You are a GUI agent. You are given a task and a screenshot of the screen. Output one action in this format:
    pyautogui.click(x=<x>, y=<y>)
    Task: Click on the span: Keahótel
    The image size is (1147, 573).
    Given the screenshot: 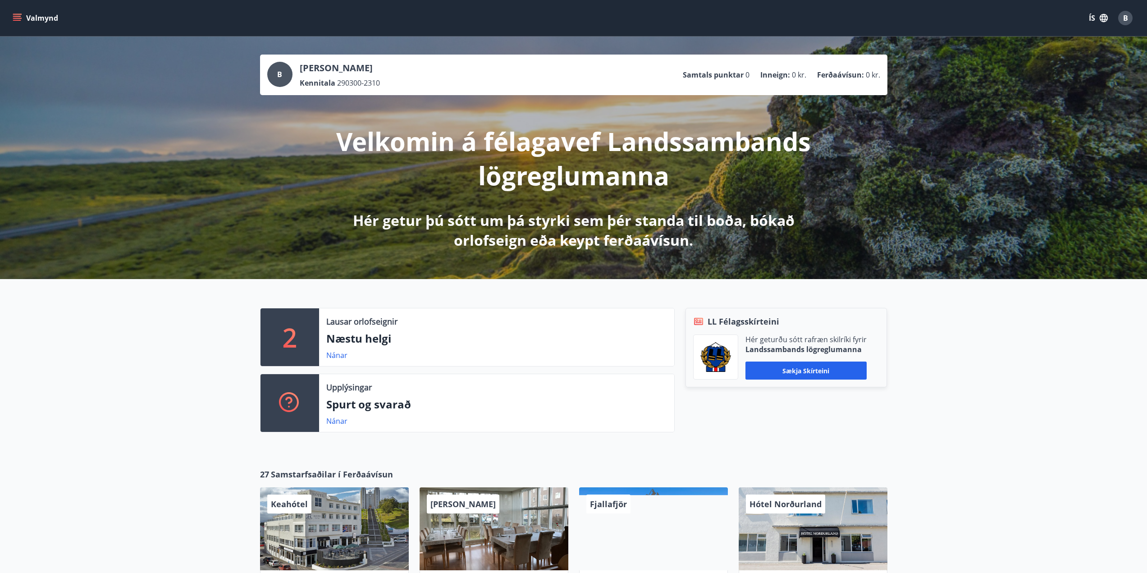 What is the action you would take?
    pyautogui.click(x=289, y=504)
    